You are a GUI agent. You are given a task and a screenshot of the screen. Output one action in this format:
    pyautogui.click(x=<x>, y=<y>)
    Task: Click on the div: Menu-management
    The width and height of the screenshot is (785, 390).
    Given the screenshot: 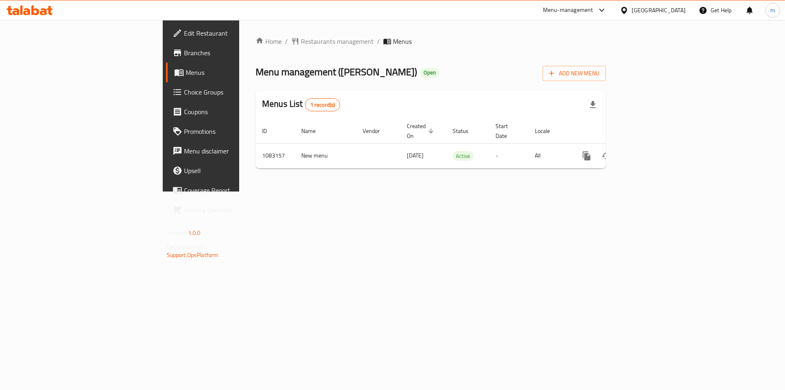 What is the action you would take?
    pyautogui.click(x=568, y=10)
    